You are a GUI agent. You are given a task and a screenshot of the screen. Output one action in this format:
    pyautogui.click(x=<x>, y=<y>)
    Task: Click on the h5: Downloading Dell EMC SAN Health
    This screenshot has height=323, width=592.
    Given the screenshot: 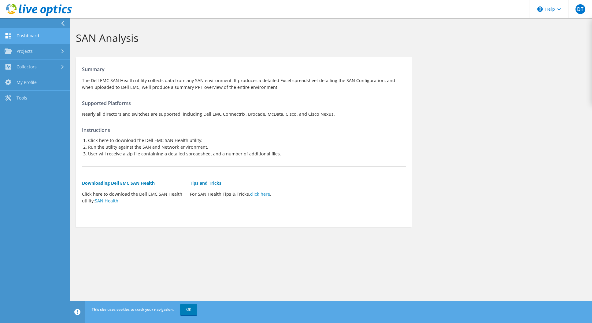 What is the action you would take?
    pyautogui.click(x=133, y=183)
    